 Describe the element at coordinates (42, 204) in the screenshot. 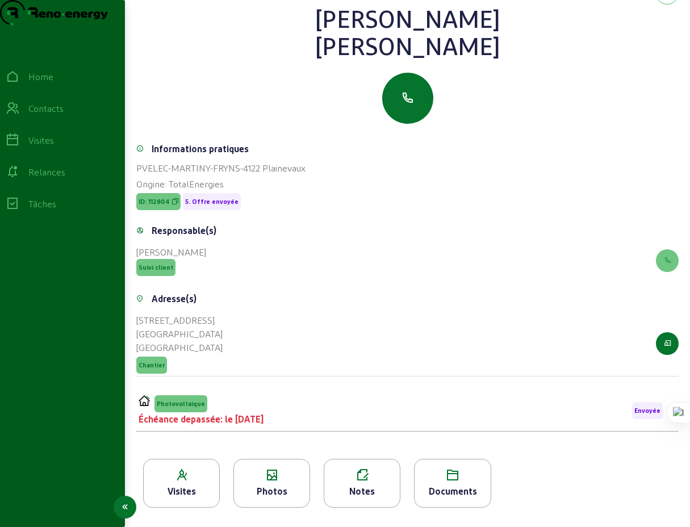

I see `div: Tâches` at that location.